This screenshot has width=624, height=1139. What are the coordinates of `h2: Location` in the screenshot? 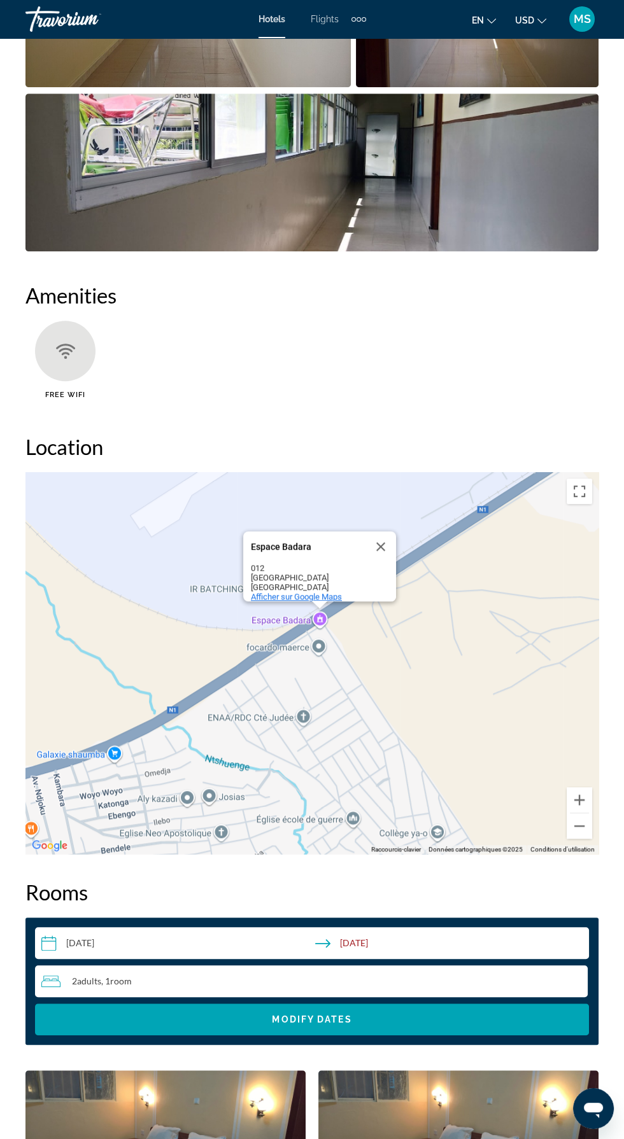 It's located at (312, 447).